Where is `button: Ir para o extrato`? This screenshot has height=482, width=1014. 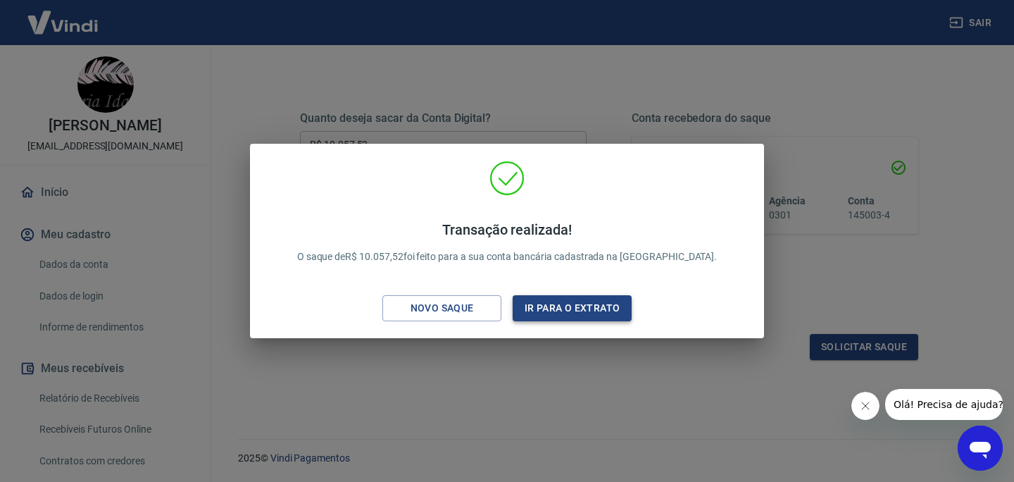
button: Ir para o extrato is located at coordinates (572, 308).